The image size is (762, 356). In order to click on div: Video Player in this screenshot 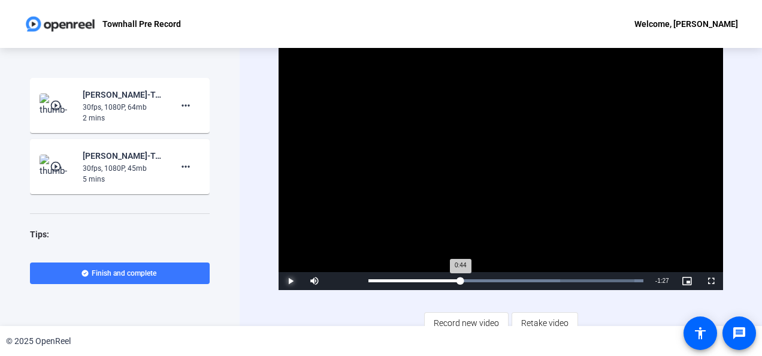, I will do `click(500, 165)`.